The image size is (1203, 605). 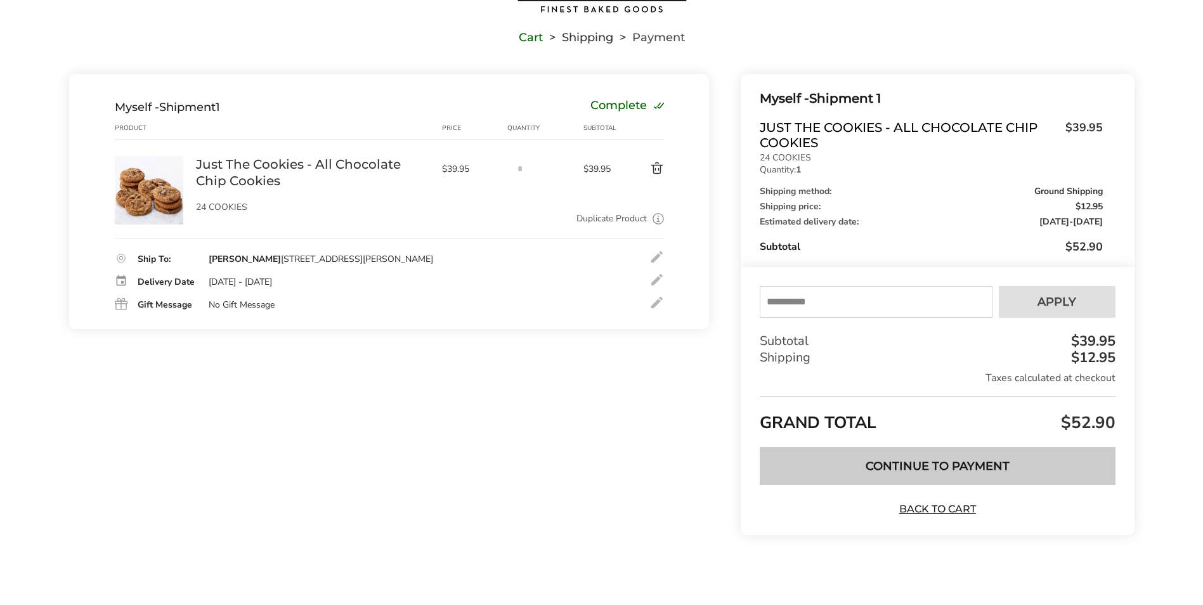 I want to click on div: Estimated delivery date:, so click(x=931, y=222).